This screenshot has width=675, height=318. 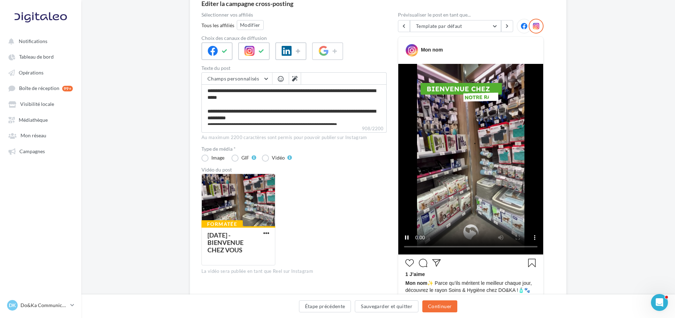 What do you see at coordinates (12, 306) in the screenshot?
I see `span: DK` at bounding box center [12, 306].